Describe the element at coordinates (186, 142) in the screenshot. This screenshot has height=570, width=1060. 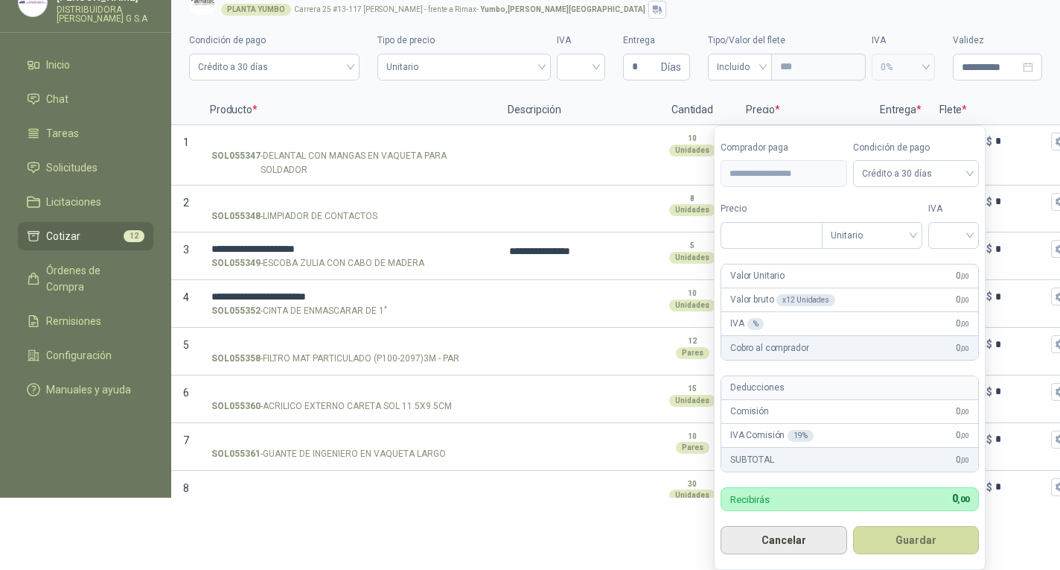
I see `span: 1` at that location.